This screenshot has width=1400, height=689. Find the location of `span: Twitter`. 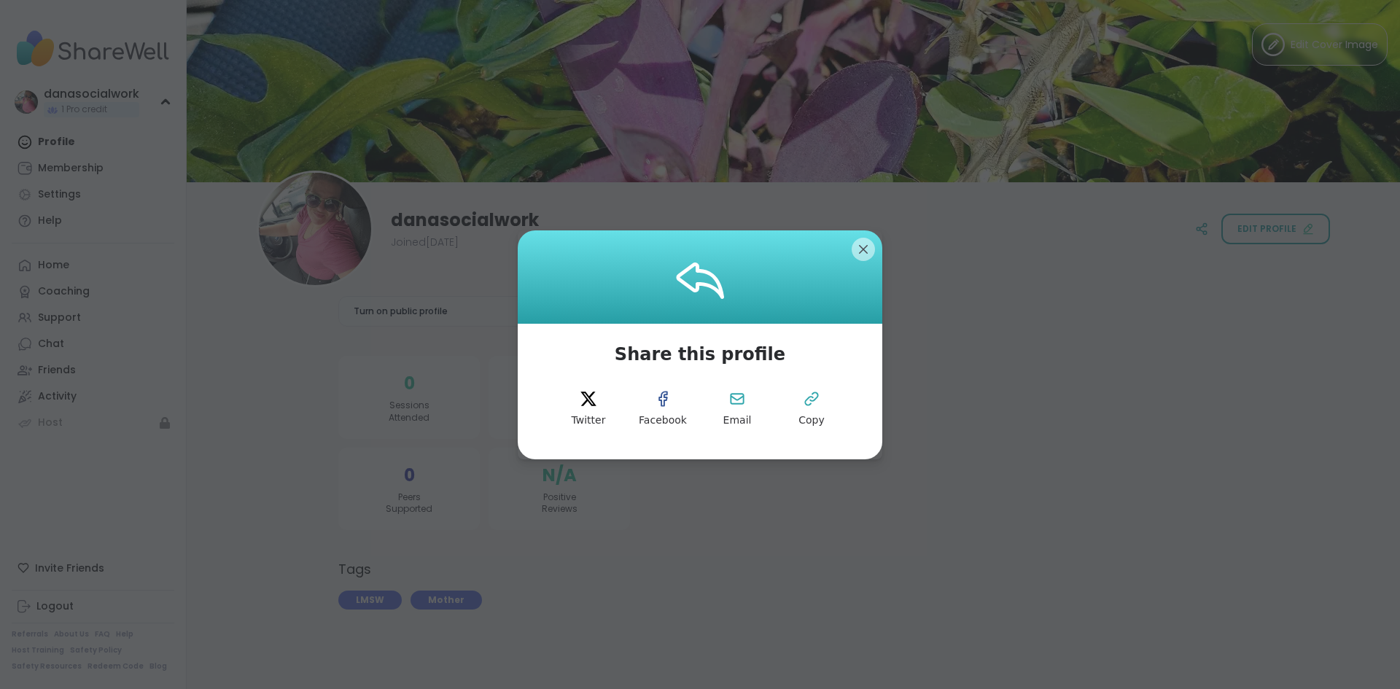

span: Twitter is located at coordinates (588, 421).